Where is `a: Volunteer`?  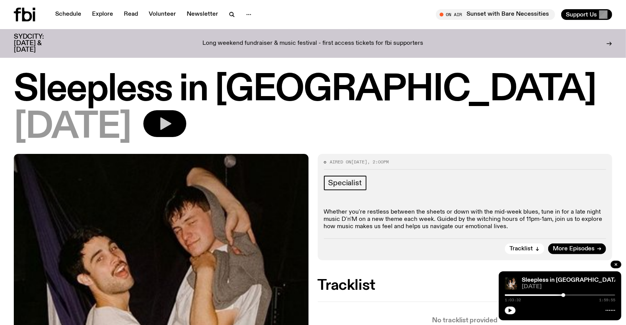
a: Volunteer is located at coordinates (162, 15).